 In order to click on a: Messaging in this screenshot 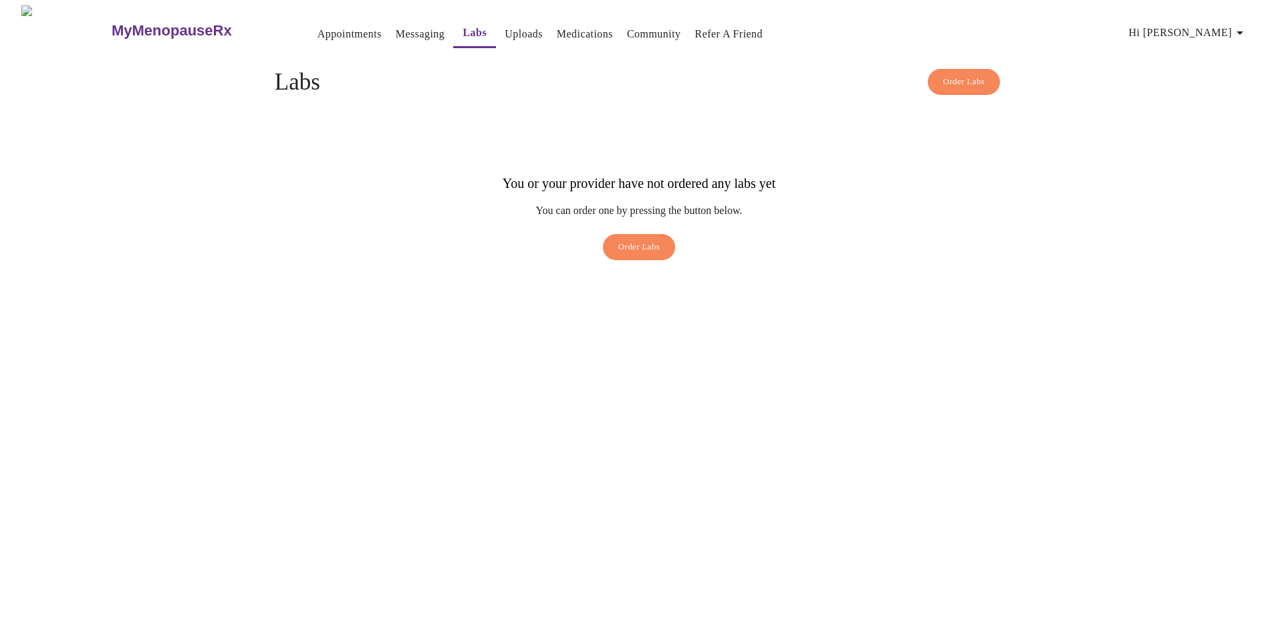, I will do `click(420, 34)`.